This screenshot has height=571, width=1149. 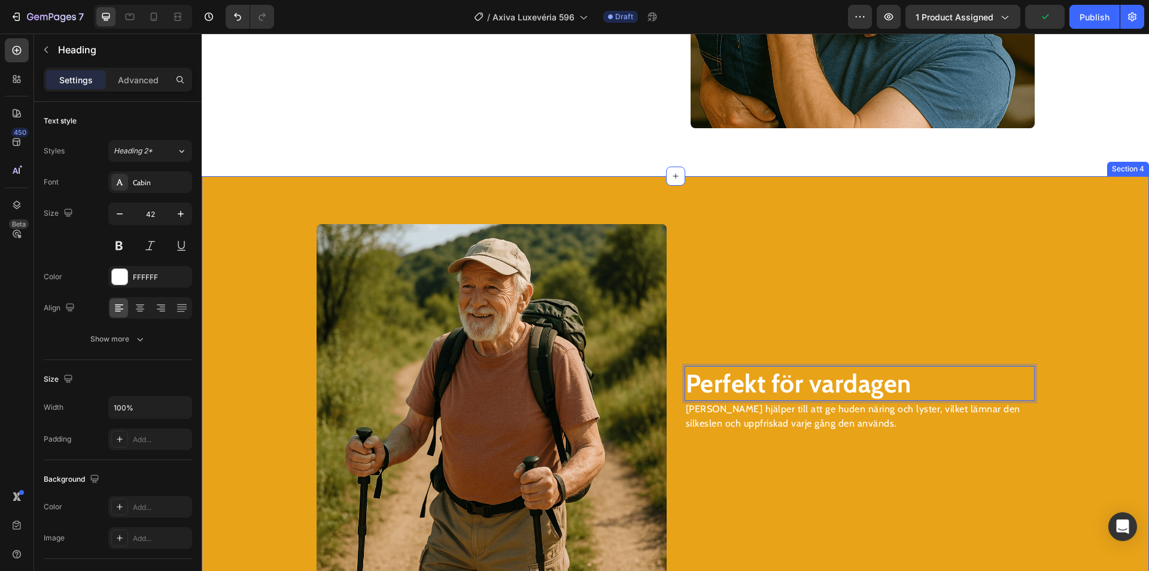 What do you see at coordinates (138, 80) in the screenshot?
I see `p: Advanced` at bounding box center [138, 80].